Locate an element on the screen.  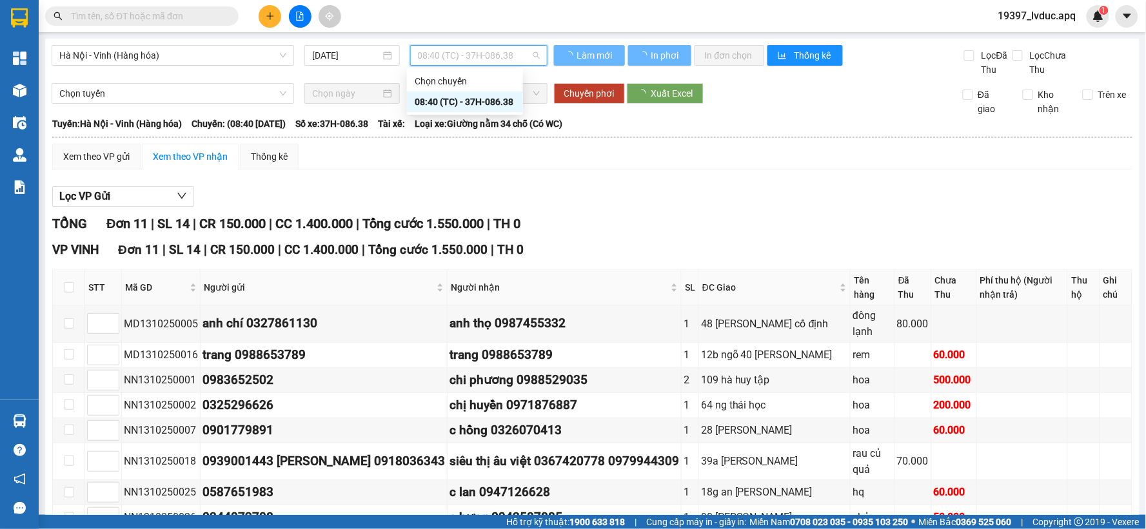
span: plus is located at coordinates (270, 16).